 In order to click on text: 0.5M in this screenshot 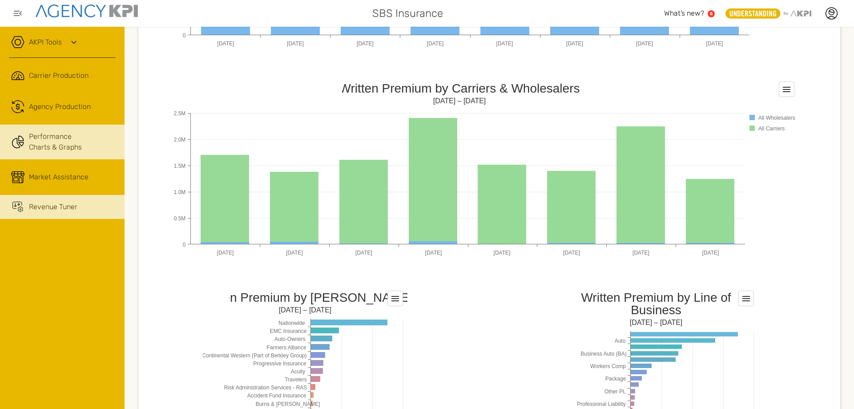, I will do `click(180, 218)`.